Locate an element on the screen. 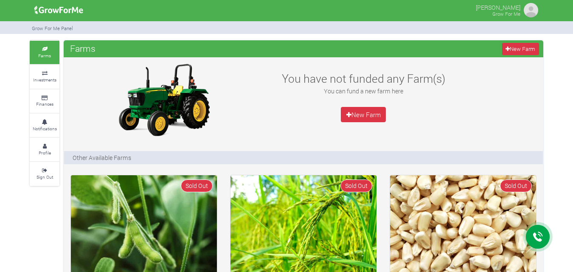  small: Investments is located at coordinates (45, 80).